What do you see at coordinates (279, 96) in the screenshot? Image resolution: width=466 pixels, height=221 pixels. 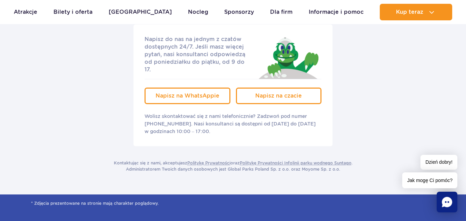 I see `span: Napisz na czacie` at bounding box center [279, 96].